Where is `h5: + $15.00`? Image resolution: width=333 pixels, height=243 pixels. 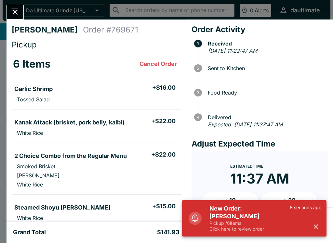 h5: + $15.00 is located at coordinates (164, 206).